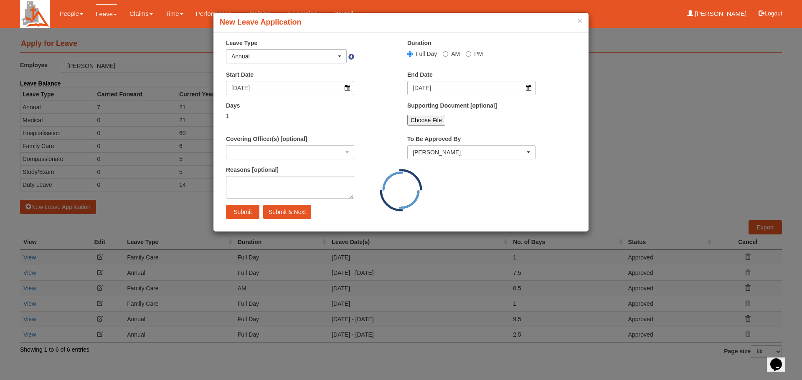 This screenshot has height=380, width=802. What do you see at coordinates (420, 75) in the screenshot?
I see `label: End Date` at bounding box center [420, 75].